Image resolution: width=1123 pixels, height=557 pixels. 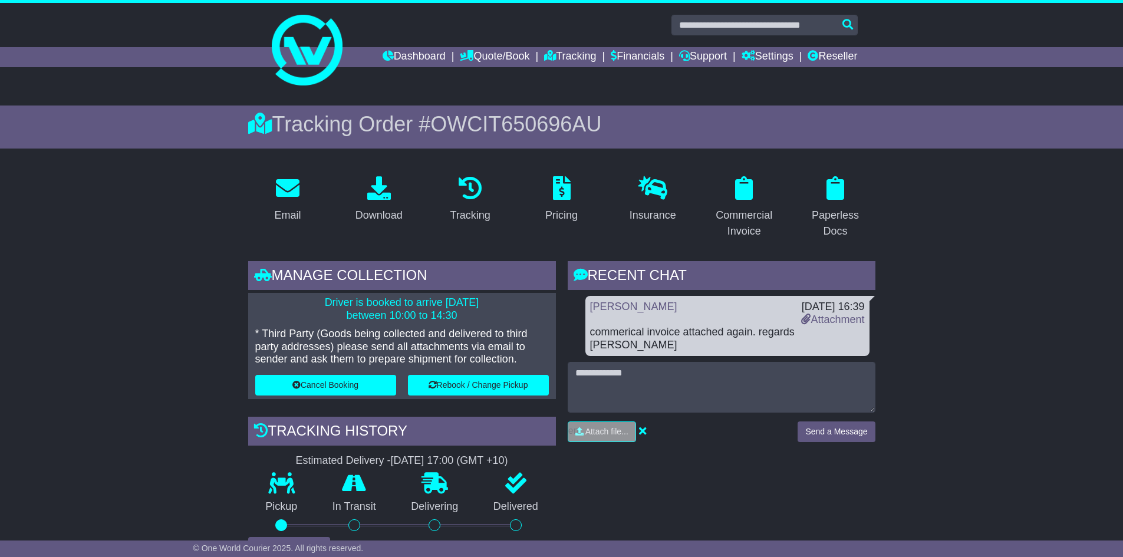 What do you see at coordinates (836, 432) in the screenshot?
I see `button: Send a Message` at bounding box center [836, 432].